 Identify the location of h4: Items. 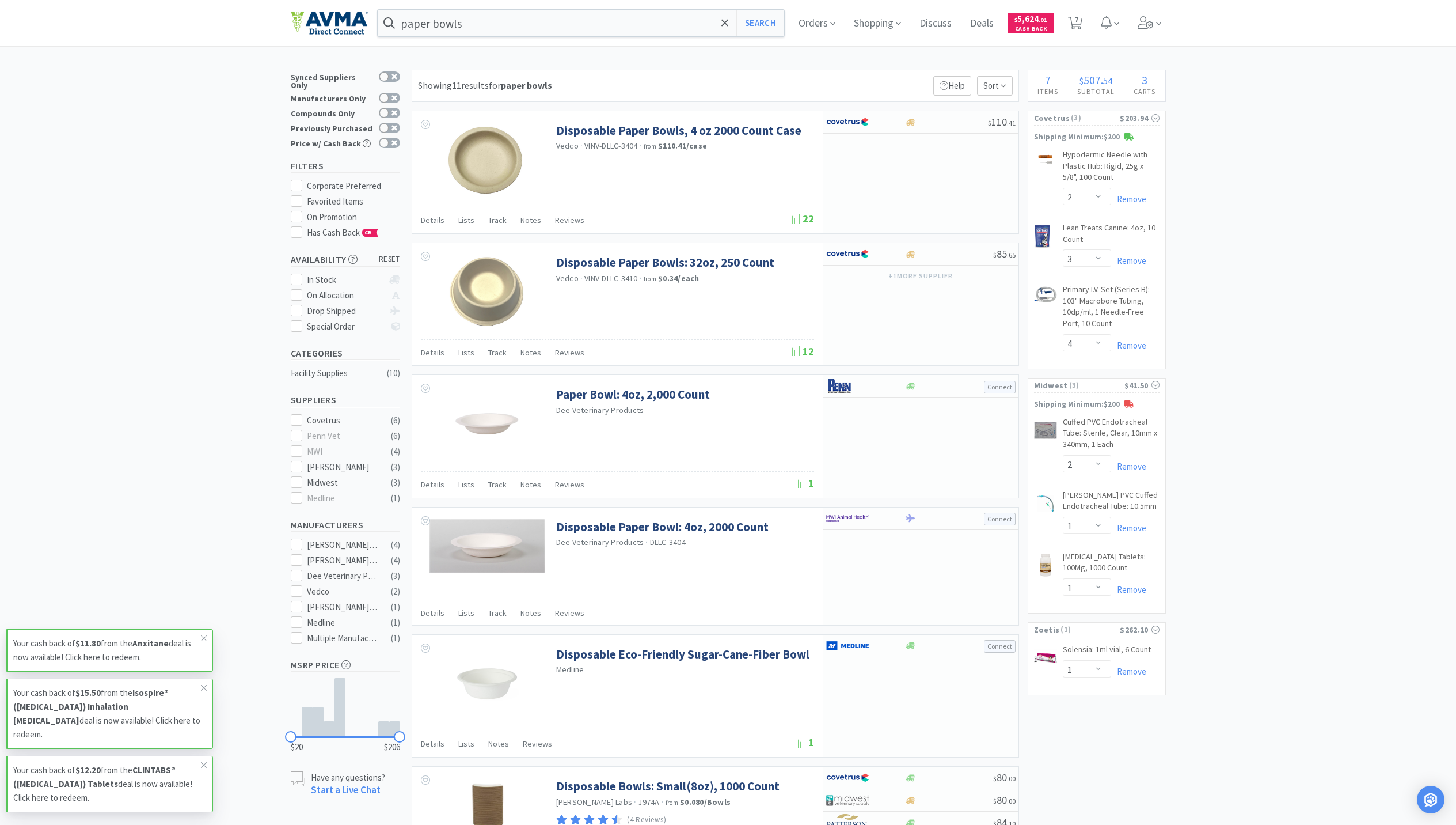
(1048, 91).